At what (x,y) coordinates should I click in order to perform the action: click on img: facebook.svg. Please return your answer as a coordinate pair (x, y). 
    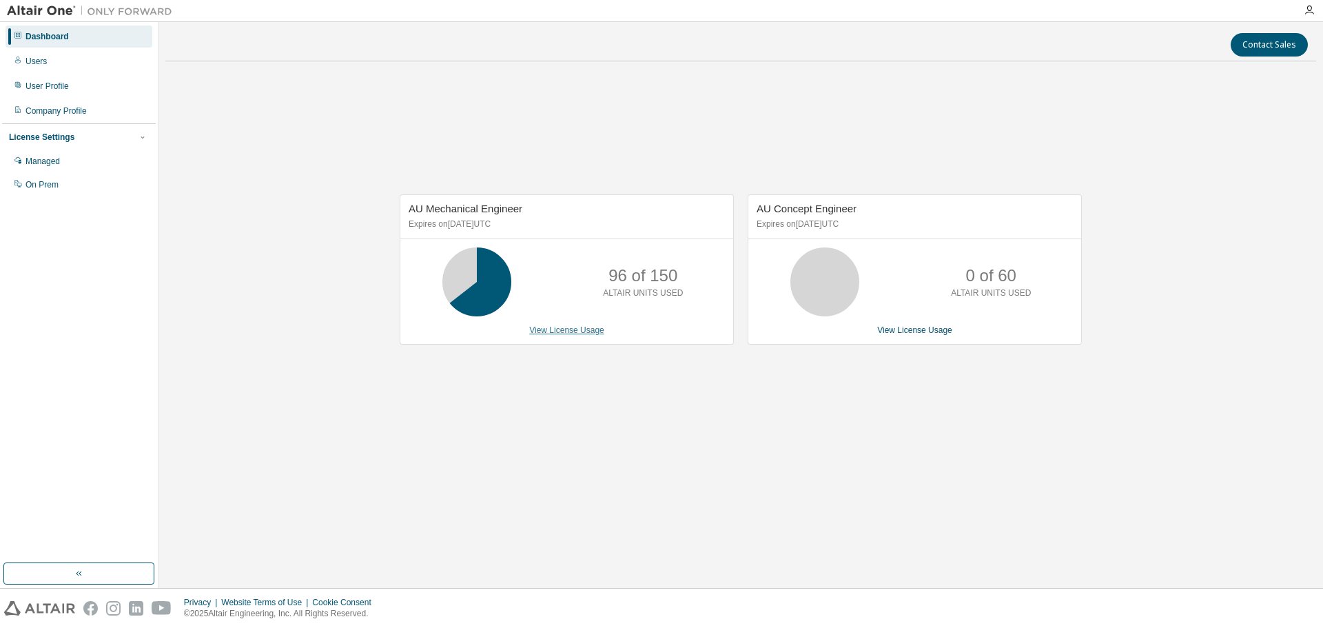
    Looking at the image, I should click on (90, 608).